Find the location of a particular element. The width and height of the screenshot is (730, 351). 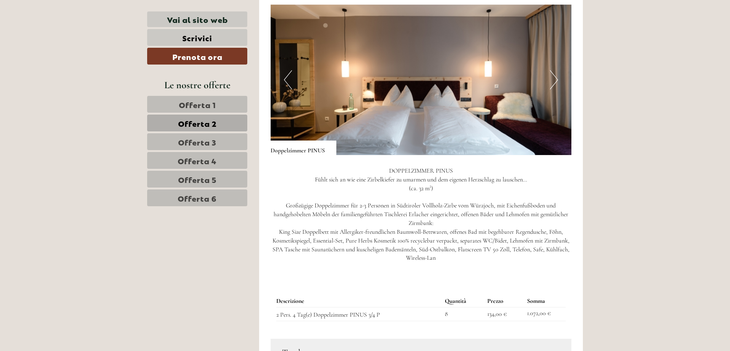

td: 2 Pers. 4 Tag(e) Doppelzimmer PINUS 3/4 P is located at coordinates (359, 315).